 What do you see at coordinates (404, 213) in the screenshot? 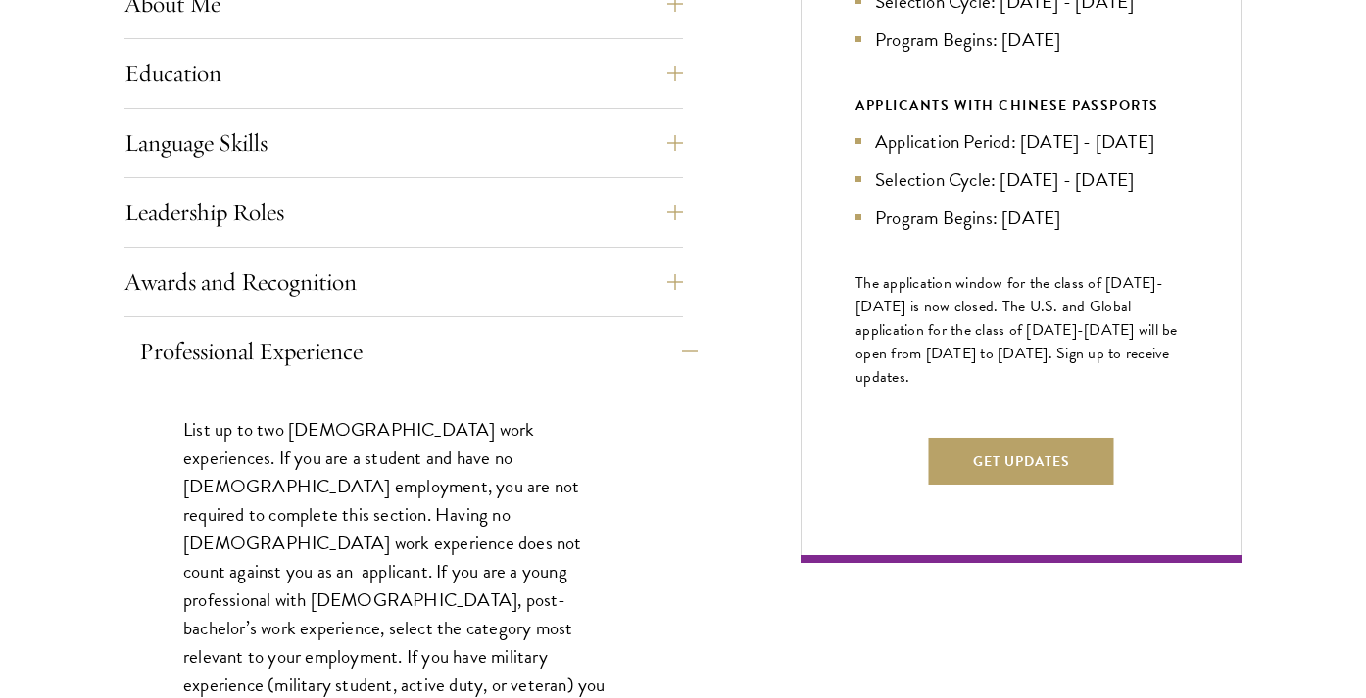
I see `button: Leadership Roles` at bounding box center [404, 213].